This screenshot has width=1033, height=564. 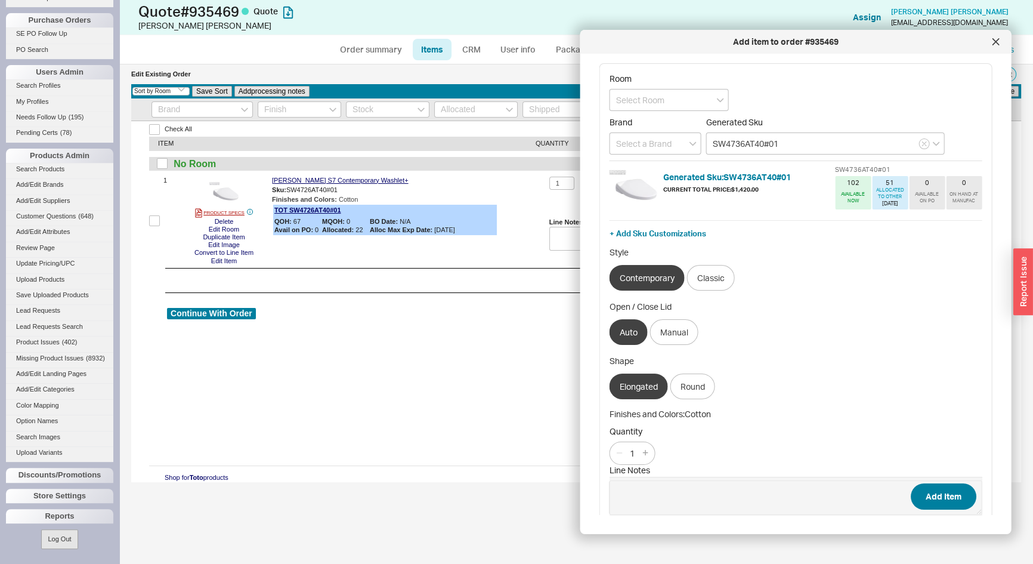 What do you see at coordinates (46, 216) in the screenshot?
I see `span: Customer Questions` at bounding box center [46, 216].